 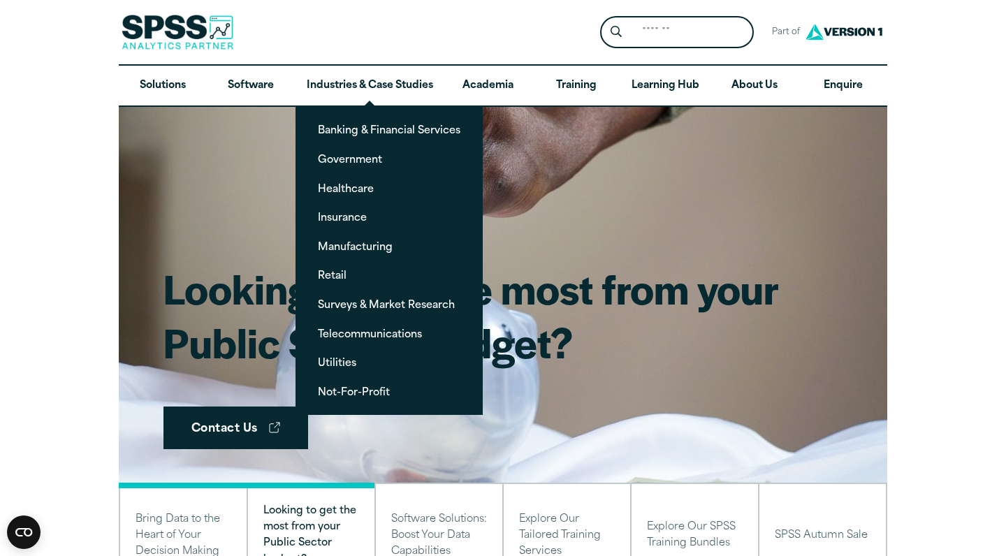 I want to click on span: Part of, so click(x=783, y=32).